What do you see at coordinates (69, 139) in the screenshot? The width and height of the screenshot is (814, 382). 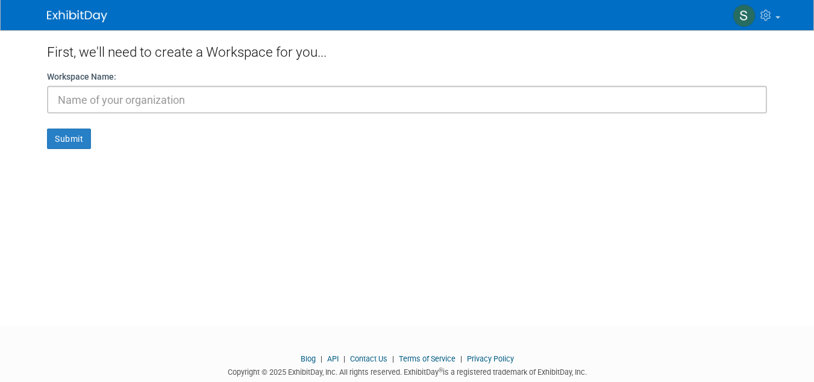 I see `button: Submit` at bounding box center [69, 139].